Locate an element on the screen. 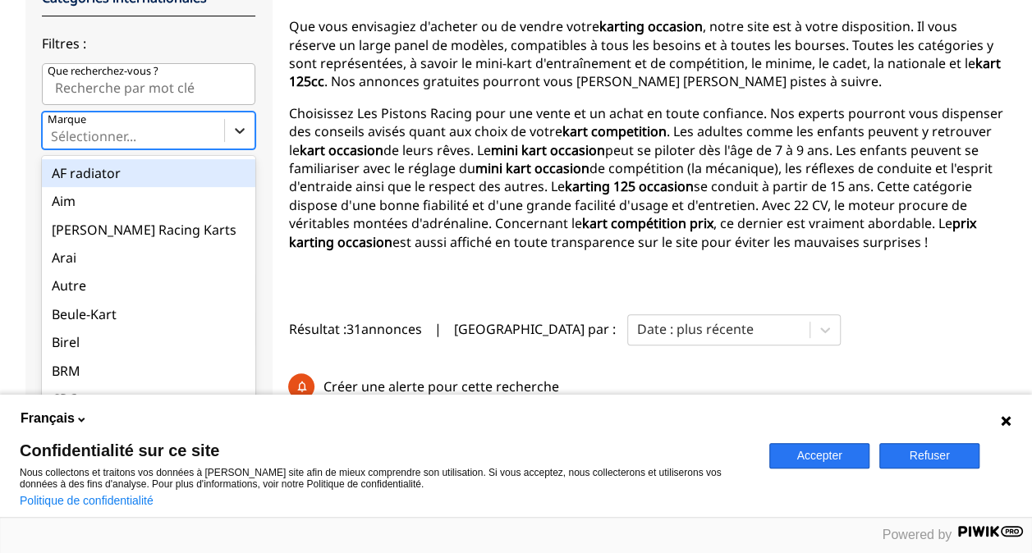  p: Créer une alerte pour cette recherche is located at coordinates (440, 387).